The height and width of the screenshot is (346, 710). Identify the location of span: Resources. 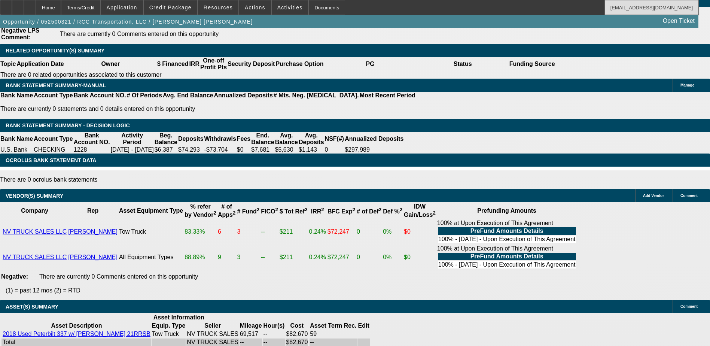
(218, 7).